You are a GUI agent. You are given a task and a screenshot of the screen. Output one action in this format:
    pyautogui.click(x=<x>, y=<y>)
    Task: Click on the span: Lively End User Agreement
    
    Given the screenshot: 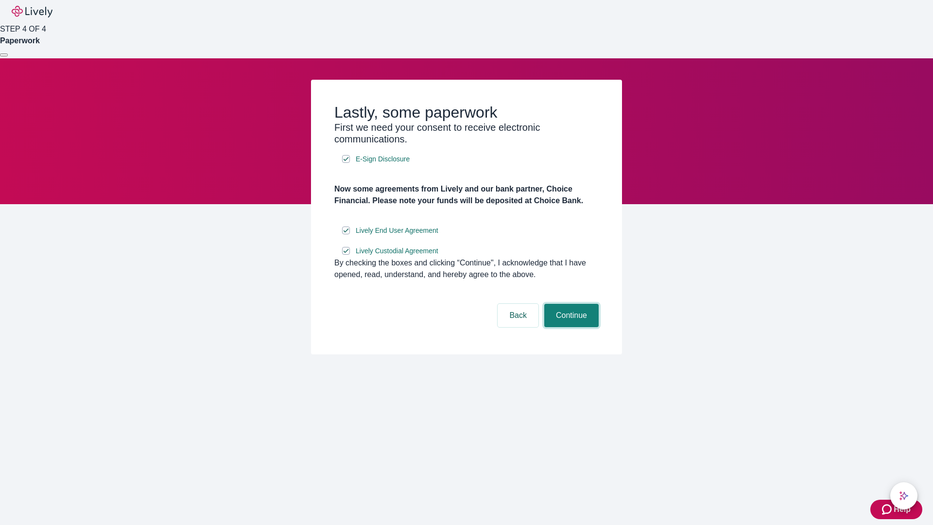 What is the action you would take?
    pyautogui.click(x=397, y=230)
    